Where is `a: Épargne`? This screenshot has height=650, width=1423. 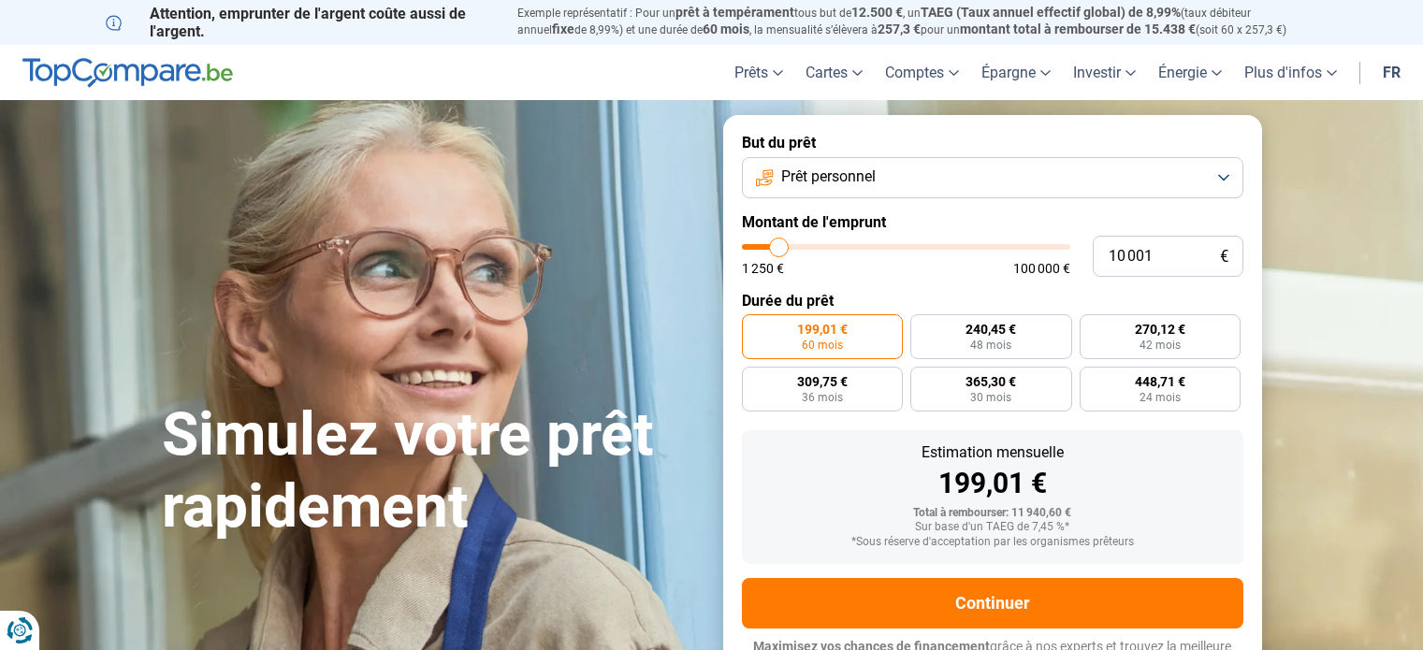 a: Épargne is located at coordinates (1016, 72).